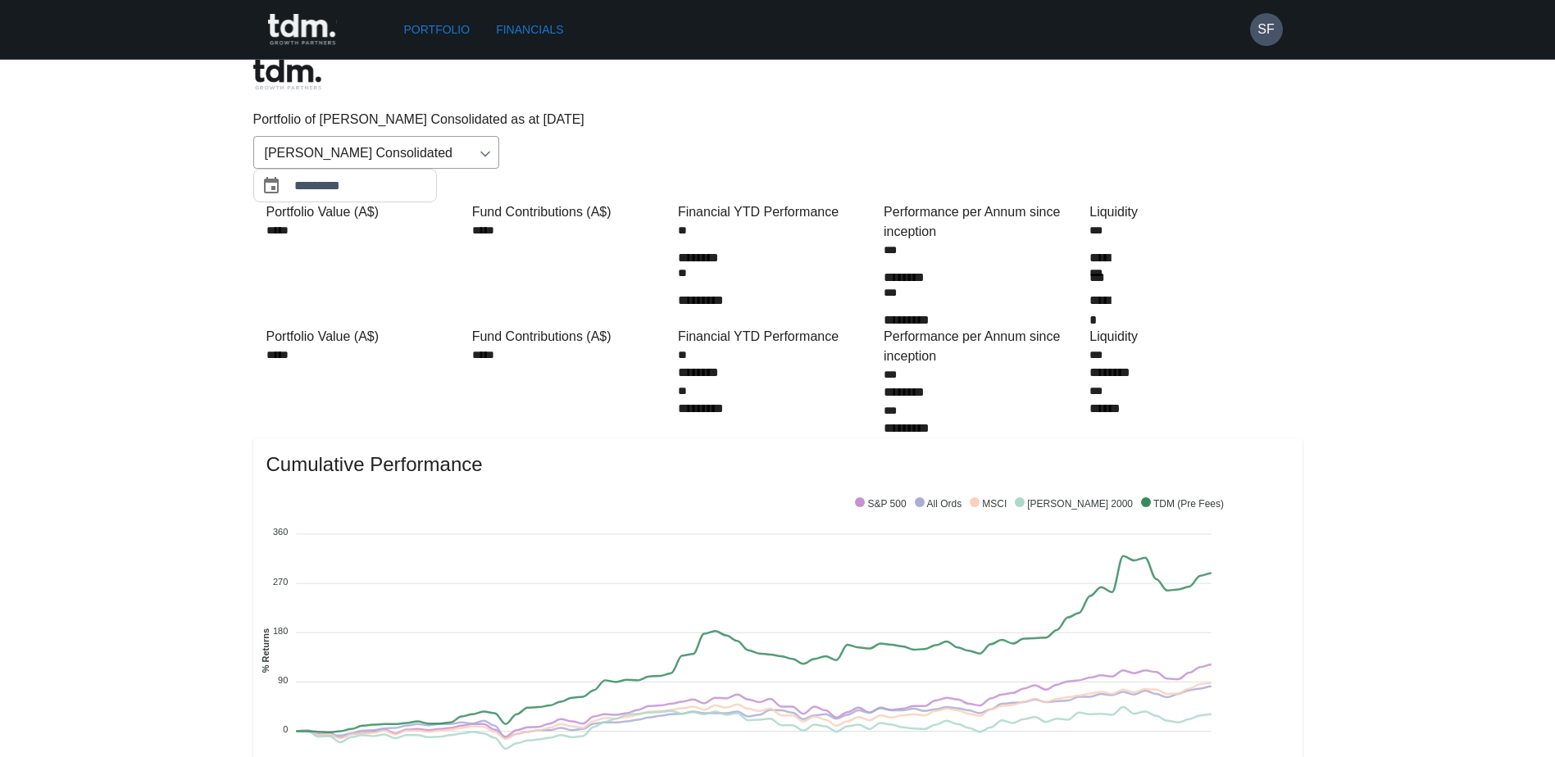  Describe the element at coordinates (265, 651) in the screenshot. I see `text: % Returns` at that location.